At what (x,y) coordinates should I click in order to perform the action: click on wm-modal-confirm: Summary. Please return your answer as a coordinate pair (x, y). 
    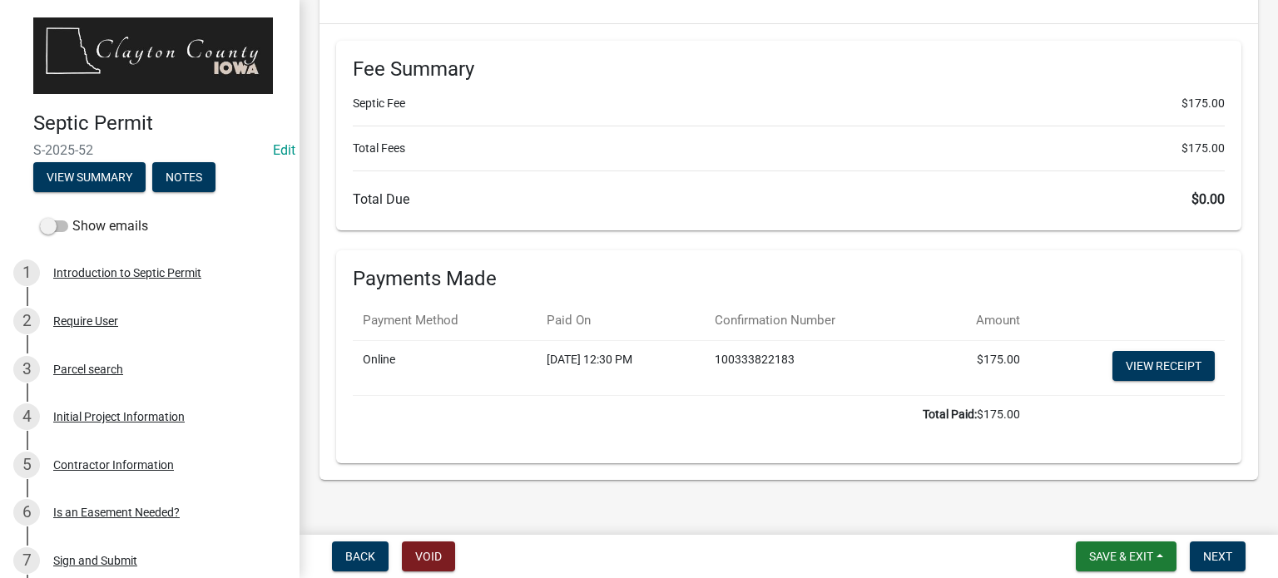
    Looking at the image, I should click on (89, 178).